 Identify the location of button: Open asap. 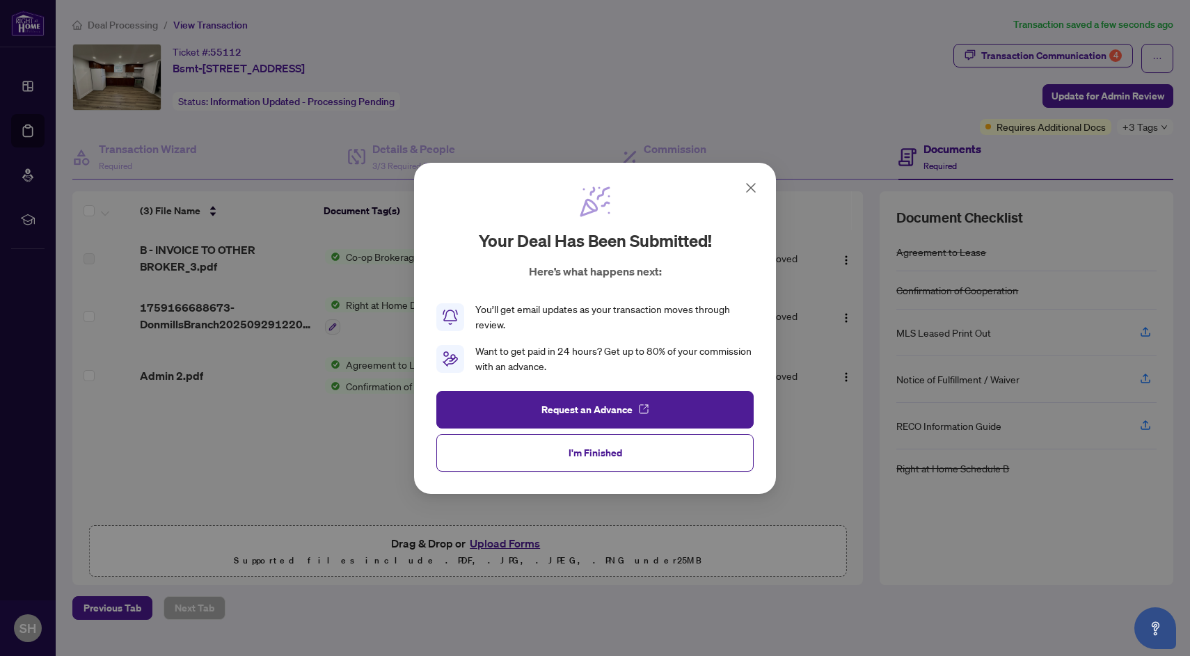
(1155, 628).